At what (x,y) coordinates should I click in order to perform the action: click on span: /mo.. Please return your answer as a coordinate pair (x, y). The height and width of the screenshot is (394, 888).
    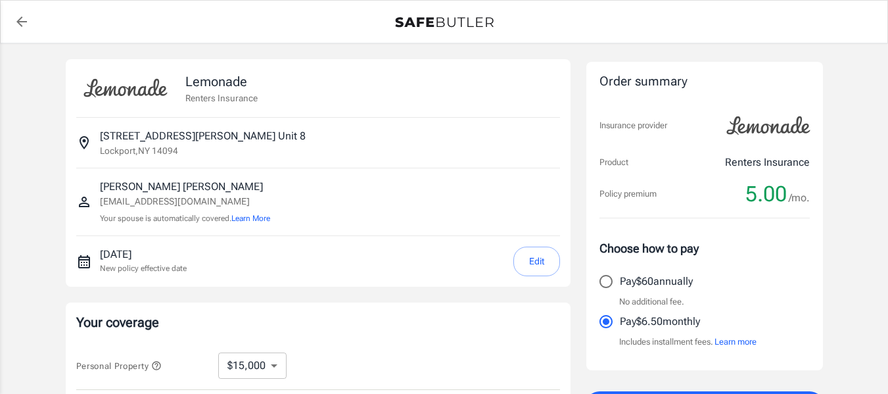
    Looking at the image, I should click on (799, 198).